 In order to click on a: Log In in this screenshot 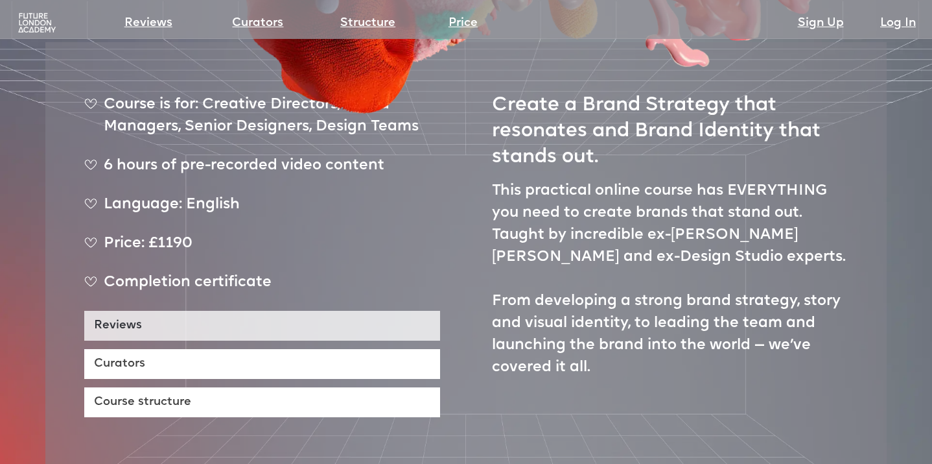, I will do `click(898, 23)`.